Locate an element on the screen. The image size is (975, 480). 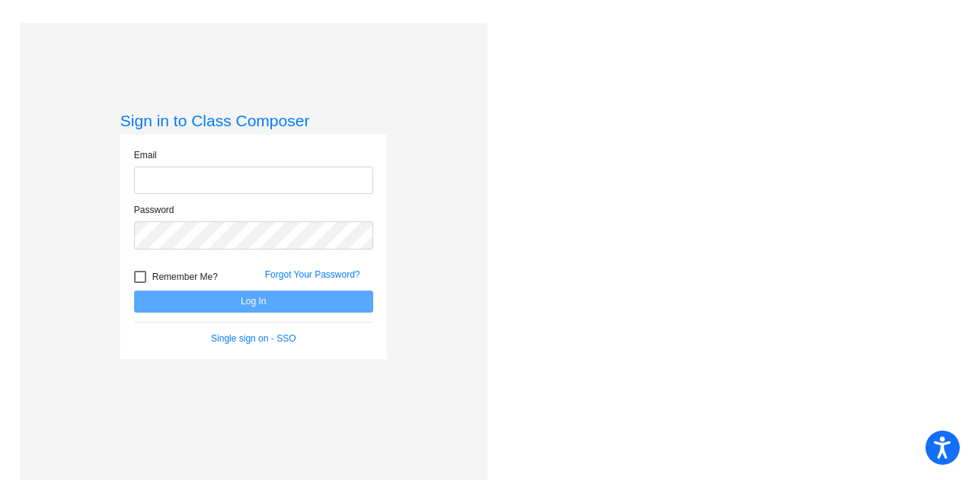
h3: Sign in to Class Composer is located at coordinates (254, 120).